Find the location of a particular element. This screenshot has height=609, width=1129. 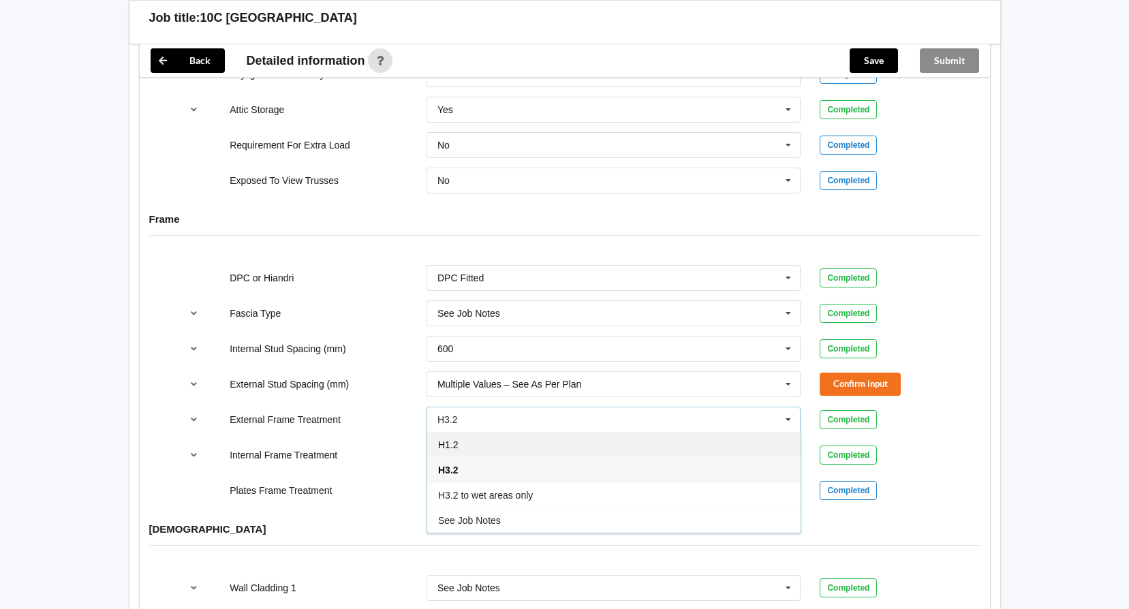

div: DPC Fitted is located at coordinates (461, 278).